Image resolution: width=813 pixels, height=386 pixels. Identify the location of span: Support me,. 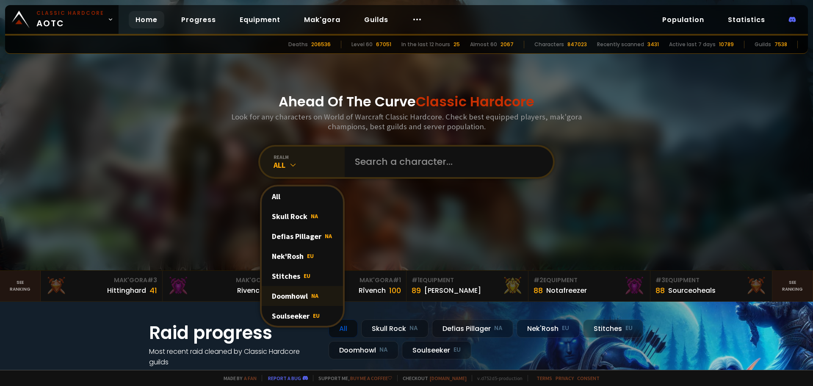
(352, 377).